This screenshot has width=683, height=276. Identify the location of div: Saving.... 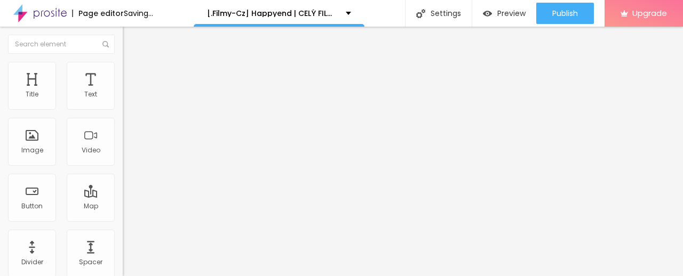
(138, 13).